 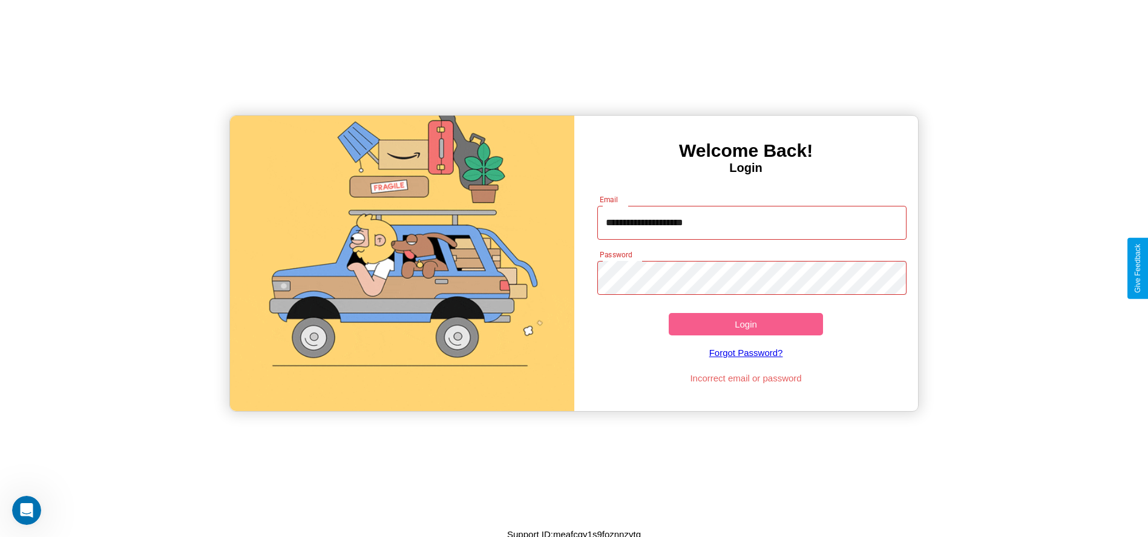 I want to click on h3: Welcome Back!, so click(x=746, y=151).